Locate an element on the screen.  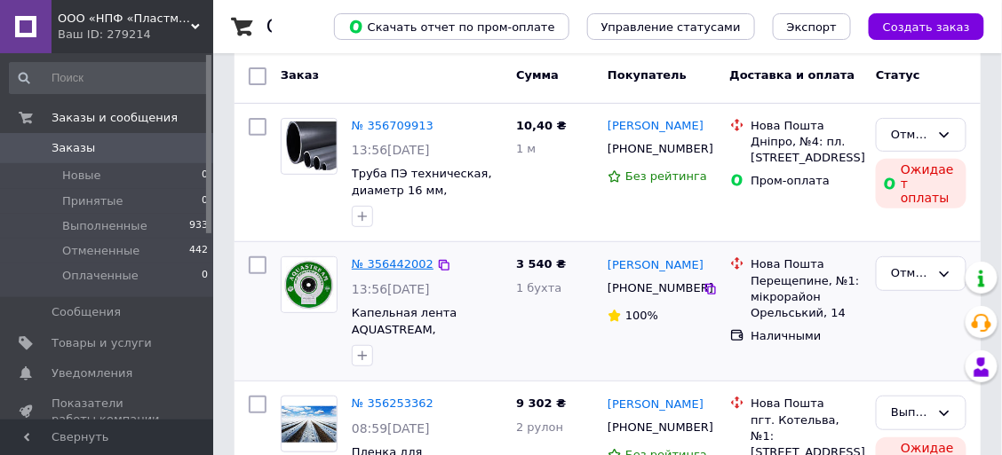
div: Пром-оплата is located at coordinates (806, 181).